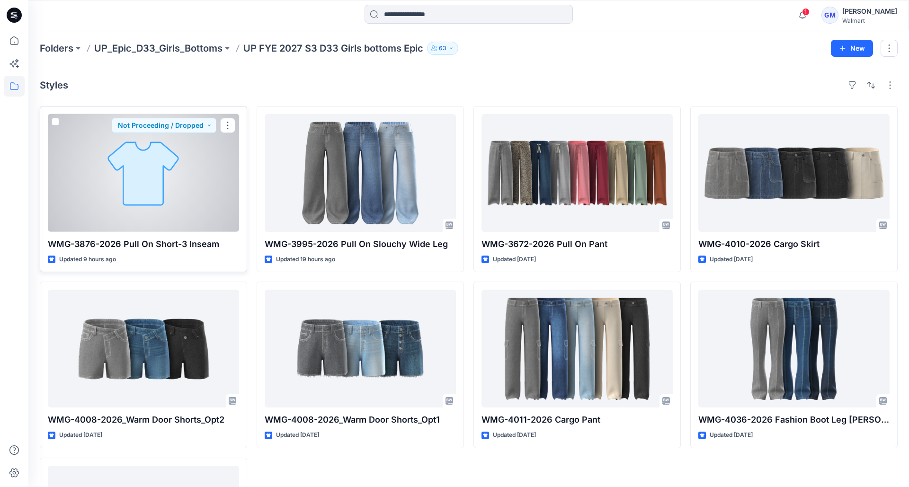 The height and width of the screenshot is (487, 909). What do you see at coordinates (360, 348) in the screenshot?
I see `a: WMG-4008-2026_Warm Door Shorts_Opt1` at bounding box center [360, 348].